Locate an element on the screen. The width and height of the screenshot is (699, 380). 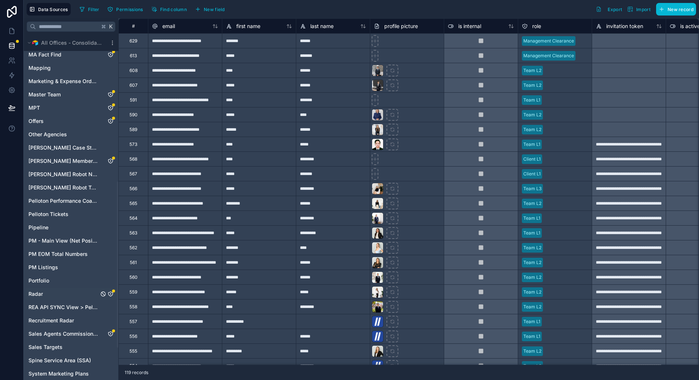
div: 562 is located at coordinates (133, 248).